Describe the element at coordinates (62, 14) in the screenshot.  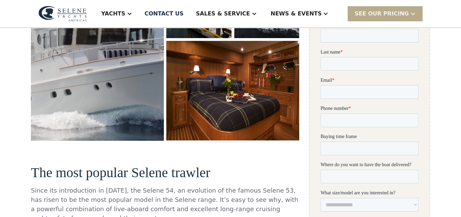
I see `img: logo` at that location.